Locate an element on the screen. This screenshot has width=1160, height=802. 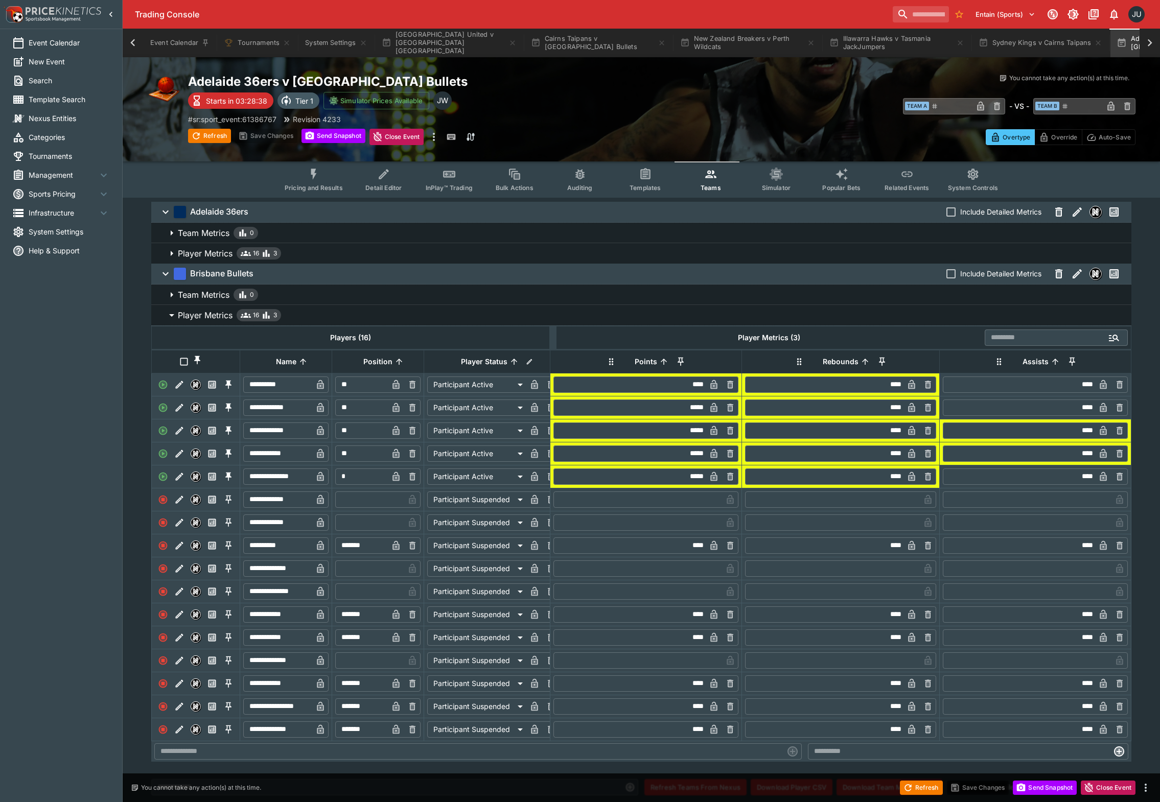
p: Player Metrics is located at coordinates (205, 315).